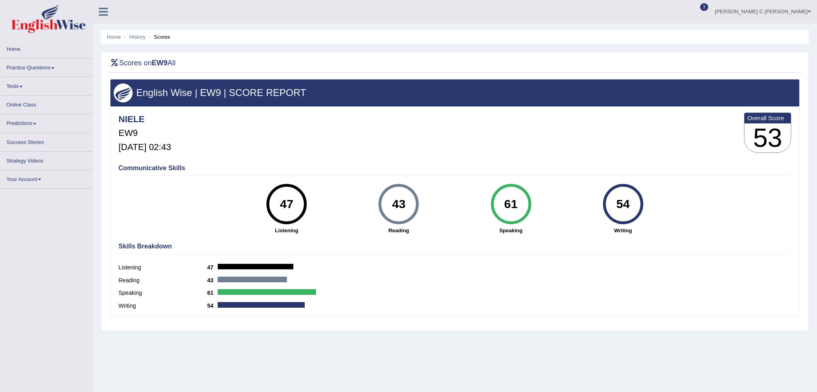 The width and height of the screenshot is (817, 392). I want to click on a: Predictions, so click(46, 122).